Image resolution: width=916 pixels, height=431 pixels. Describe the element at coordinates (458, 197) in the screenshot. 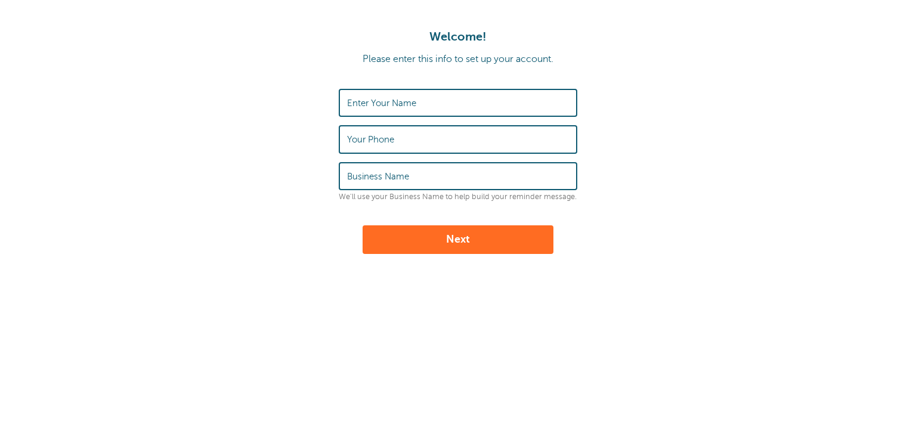

I see `p: We'll use your Business Name to help build your reminder message.` at that location.